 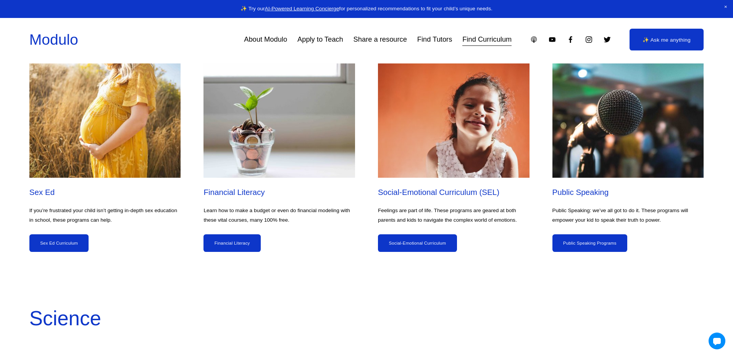 I want to click on a: Find Curriculum, so click(x=487, y=40).